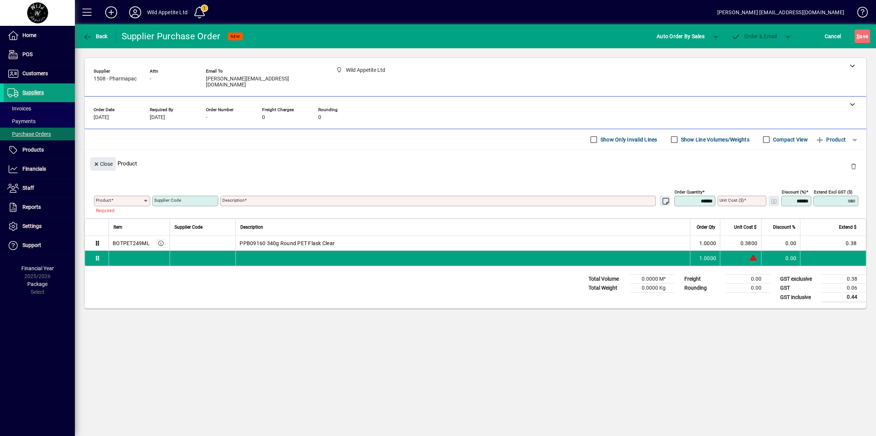 Image resolution: width=876 pixels, height=436 pixels. What do you see at coordinates (844, 297) in the screenshot?
I see `td: 0.44` at bounding box center [844, 297].